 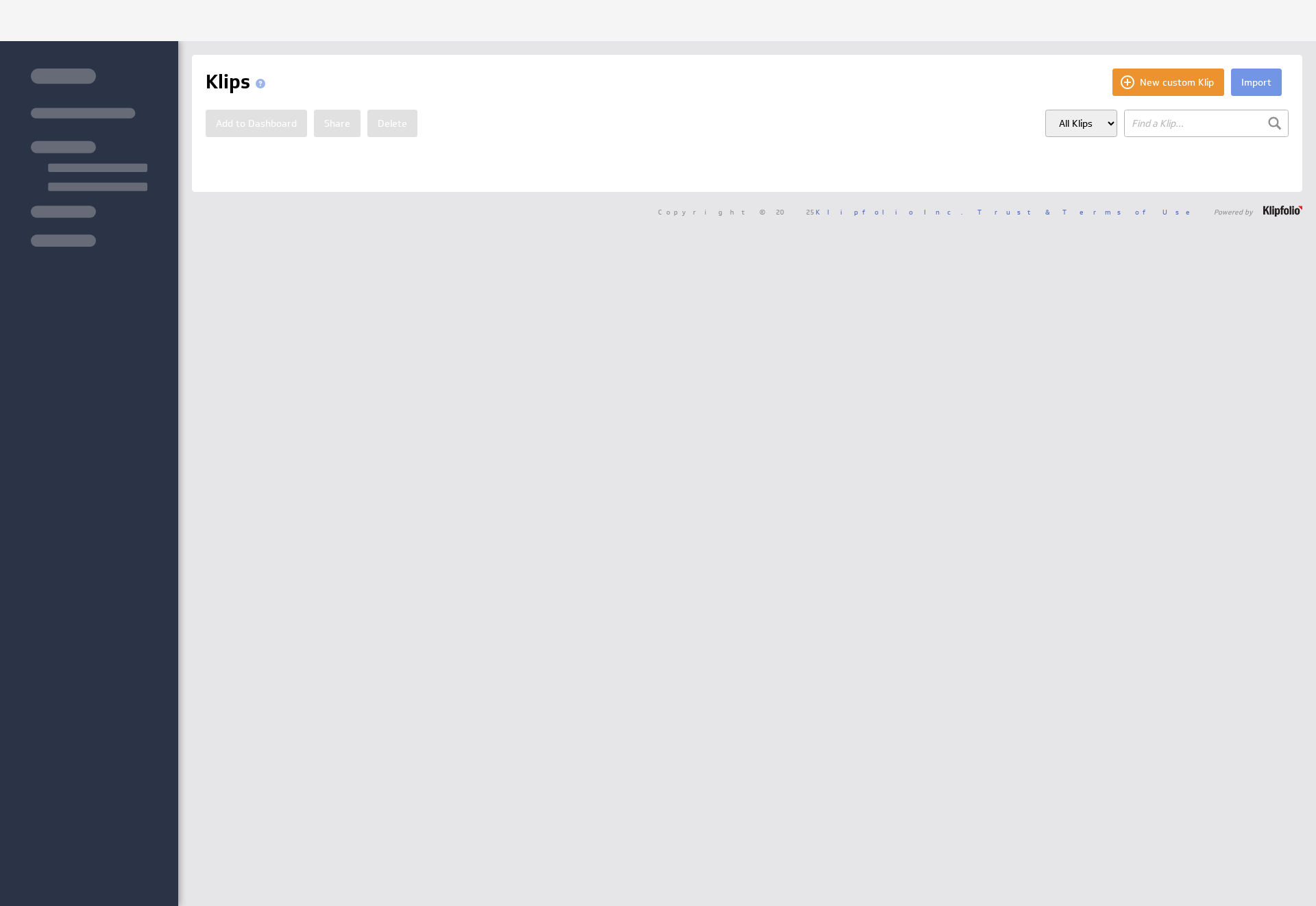 What do you see at coordinates (1283, 211) in the screenshot?
I see `img: logo-footer.png` at bounding box center [1283, 211].